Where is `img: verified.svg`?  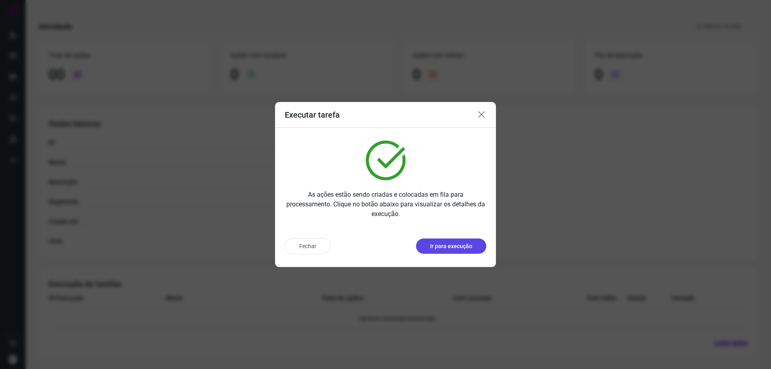
img: verified.svg is located at coordinates (385, 160).